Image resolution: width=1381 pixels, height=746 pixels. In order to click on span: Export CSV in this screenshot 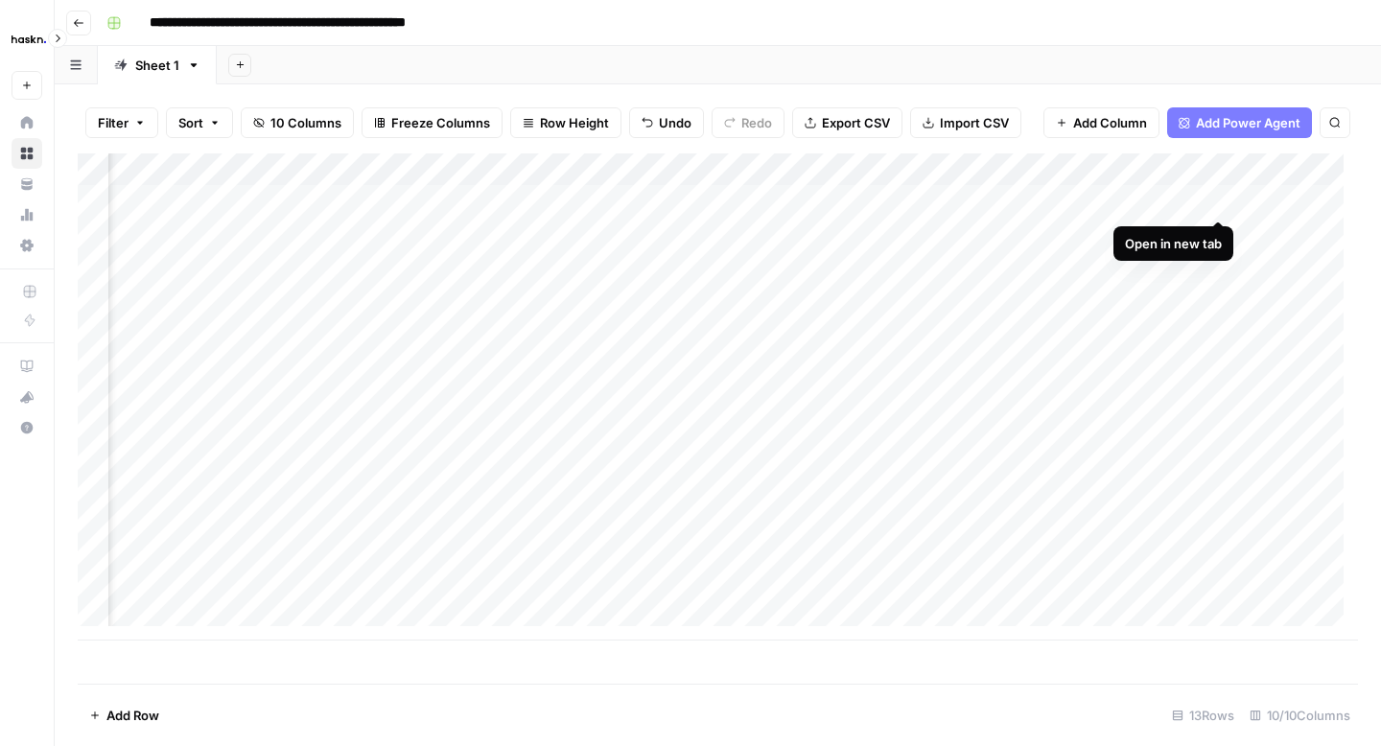, I will do `click(855, 123)`.